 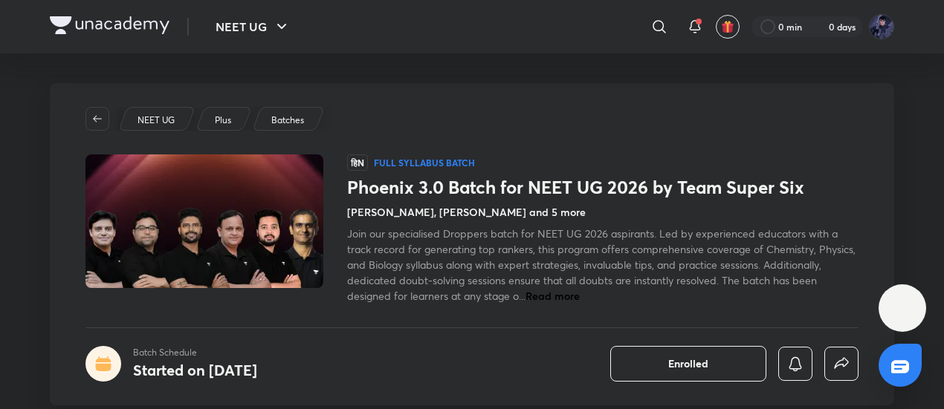 What do you see at coordinates (357, 163) in the screenshot?
I see `span: हिN` at bounding box center [357, 163].